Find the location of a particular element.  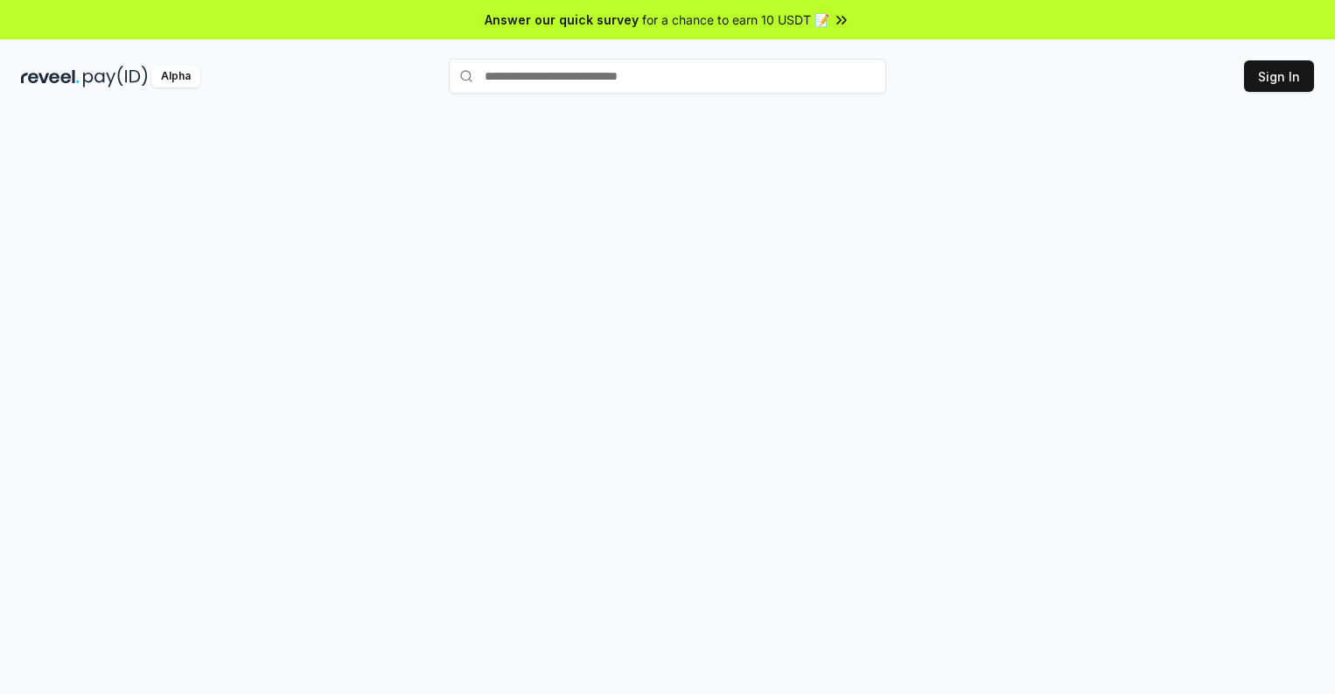

span: Answer our quick survey is located at coordinates (562, 19).